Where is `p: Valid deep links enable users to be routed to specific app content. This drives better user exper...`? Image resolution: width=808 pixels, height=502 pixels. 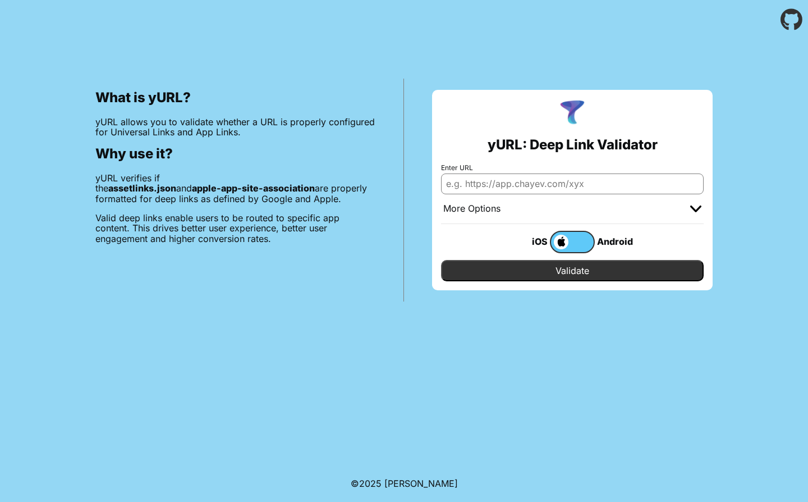 p: Valid deep links enable users to be routed to specific app content. This drives better user exper... is located at coordinates (235, 228).